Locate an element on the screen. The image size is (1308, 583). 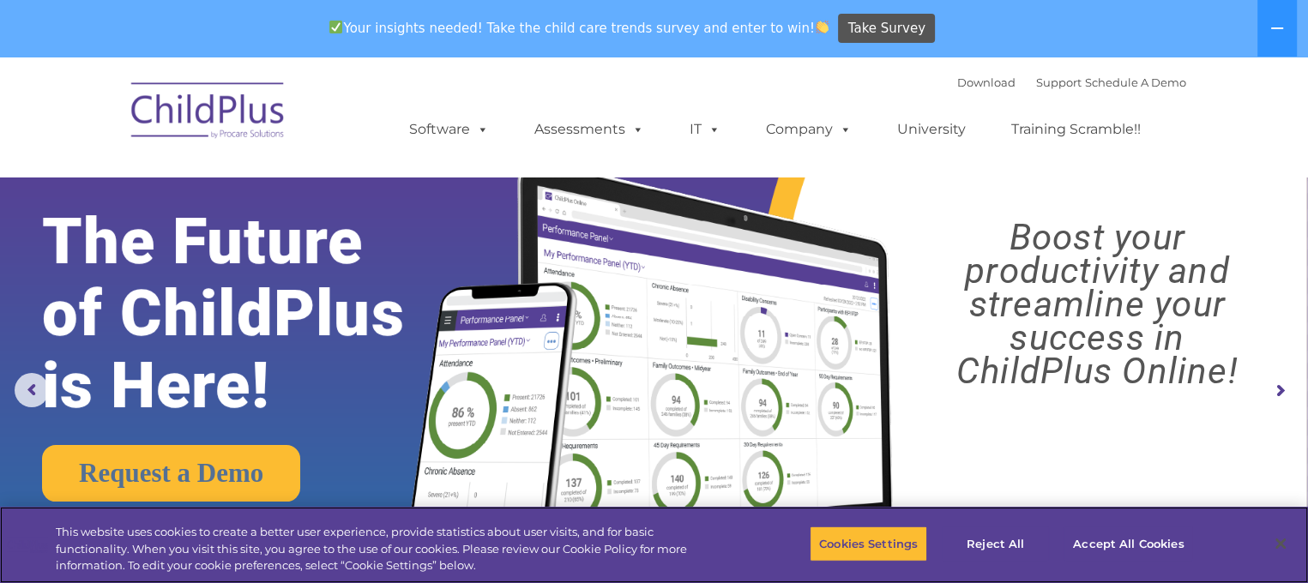
a: Schedule A Demo is located at coordinates (1135, 82).